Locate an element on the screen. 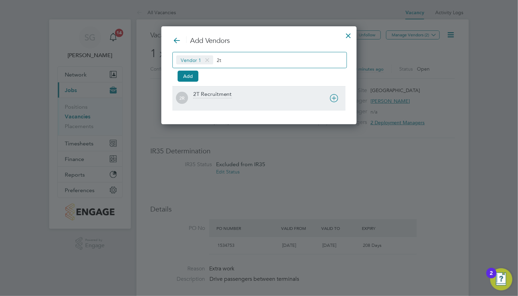 The image size is (518, 296). div: 2T Recruitment is located at coordinates (213, 95).